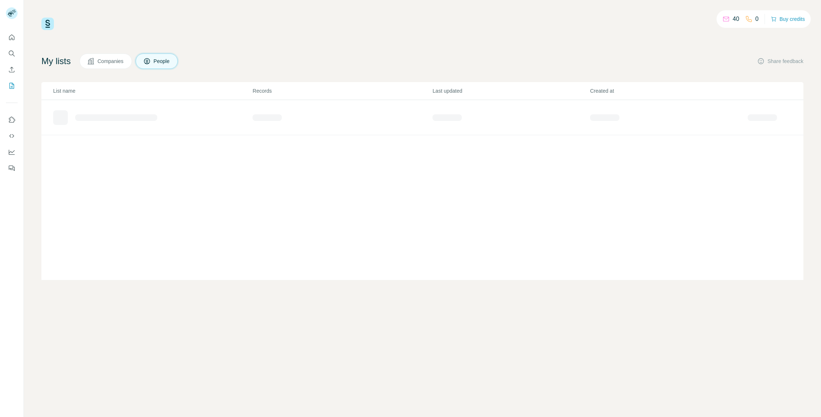 Image resolution: width=821 pixels, height=417 pixels. What do you see at coordinates (736, 19) in the screenshot?
I see `p: 40` at bounding box center [736, 19].